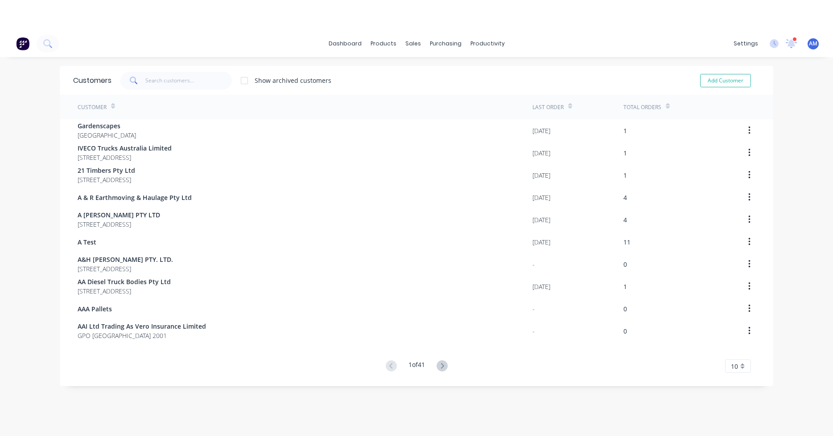 This screenshot has height=436, width=833. I want to click on input: Search customers..., so click(189, 81).